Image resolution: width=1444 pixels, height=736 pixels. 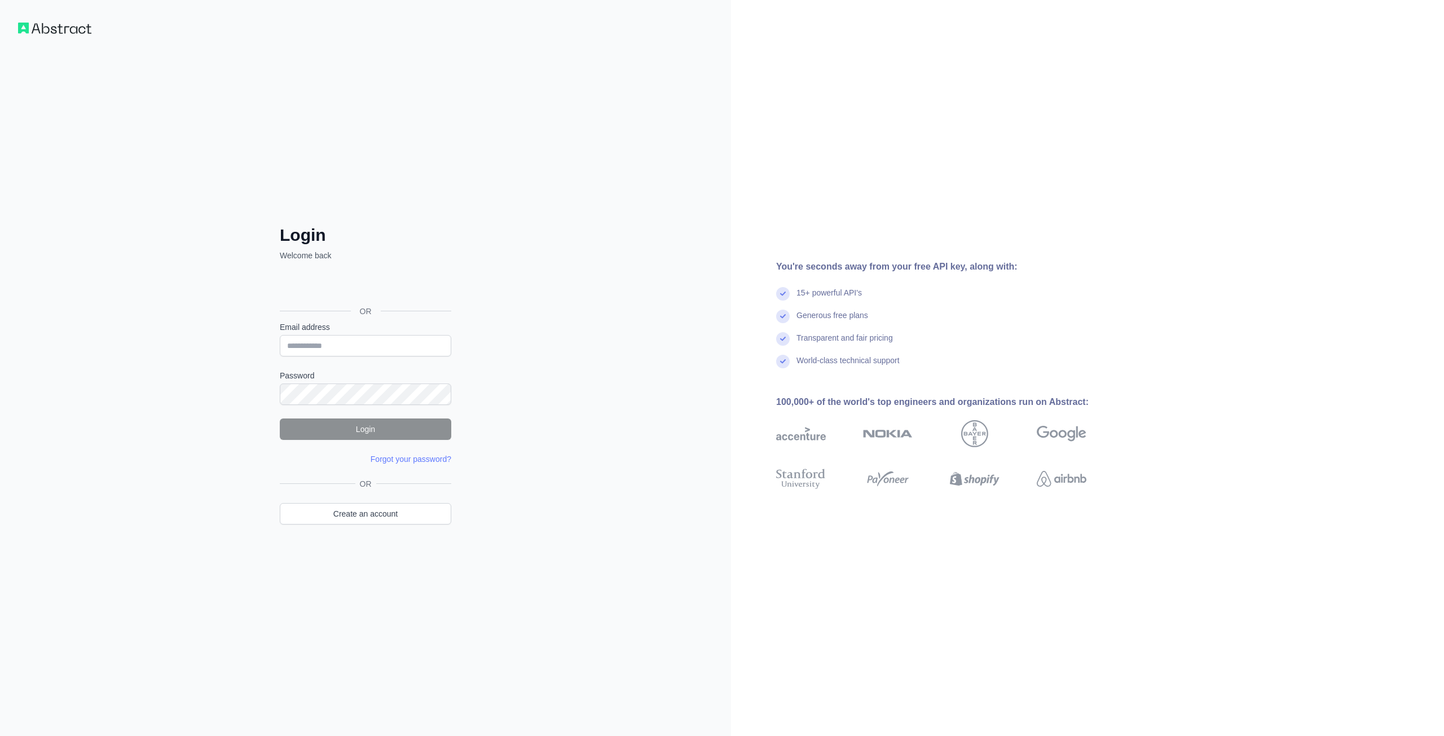 What do you see at coordinates (55, 28) in the screenshot?
I see `img: Workflow` at bounding box center [55, 28].